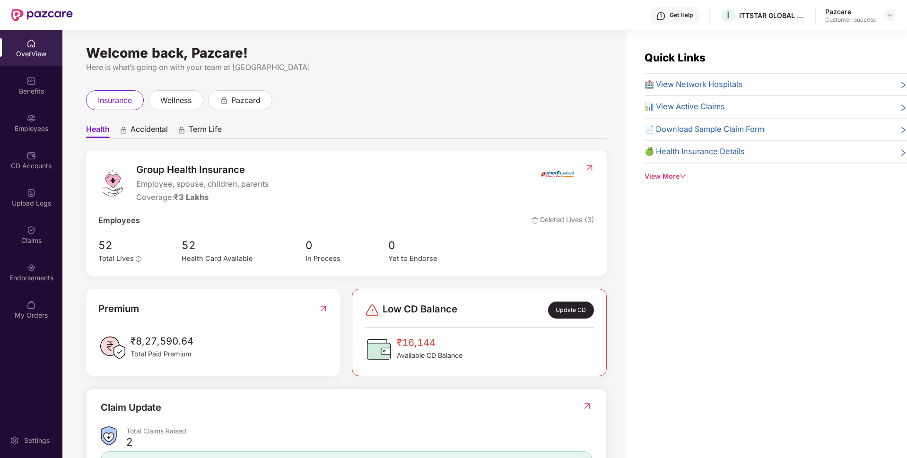 This screenshot has height=458, width=907. Describe the element at coordinates (850, 11) in the screenshot. I see `div: Pazcare` at that location.